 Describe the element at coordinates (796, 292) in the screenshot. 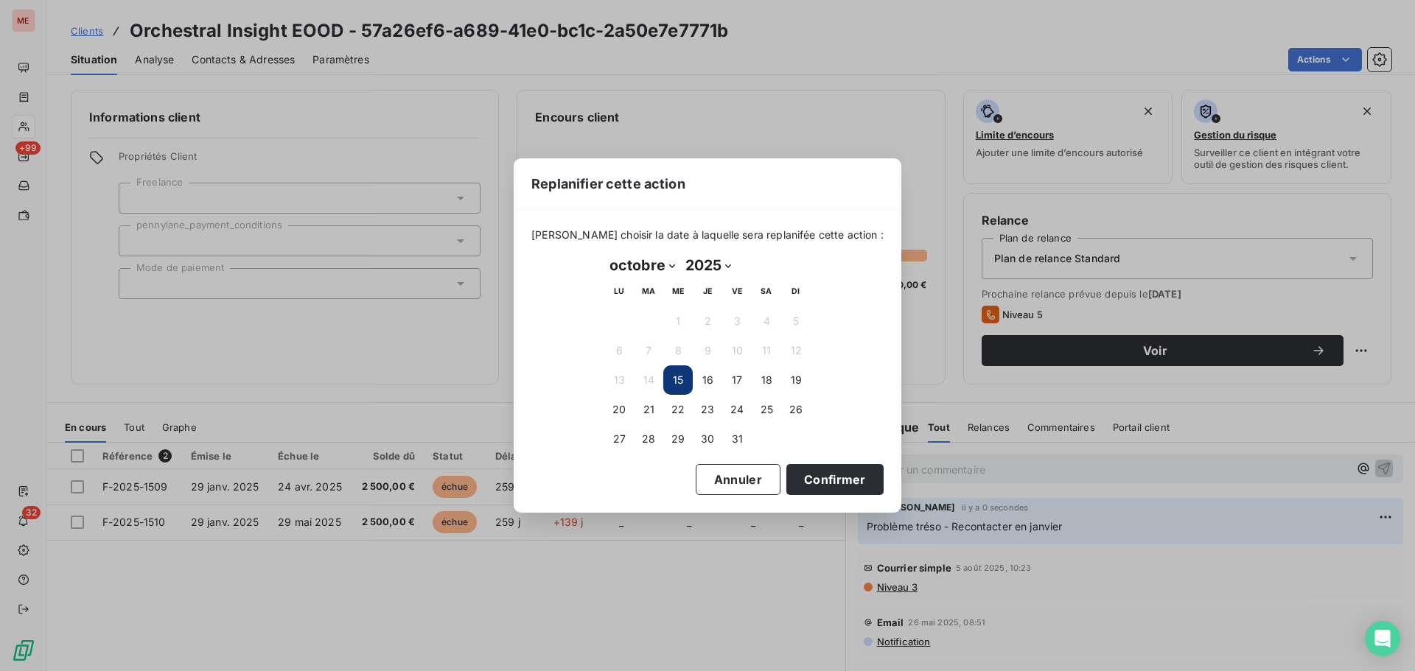

I see `th: dimanche` at that location.